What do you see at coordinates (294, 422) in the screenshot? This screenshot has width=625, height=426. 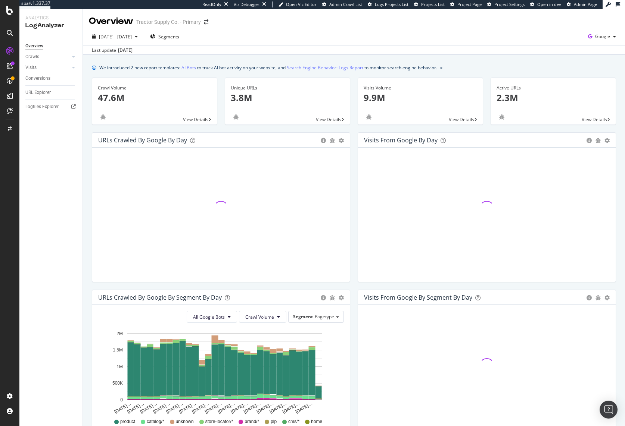 I see `span: cms/*` at bounding box center [294, 422].